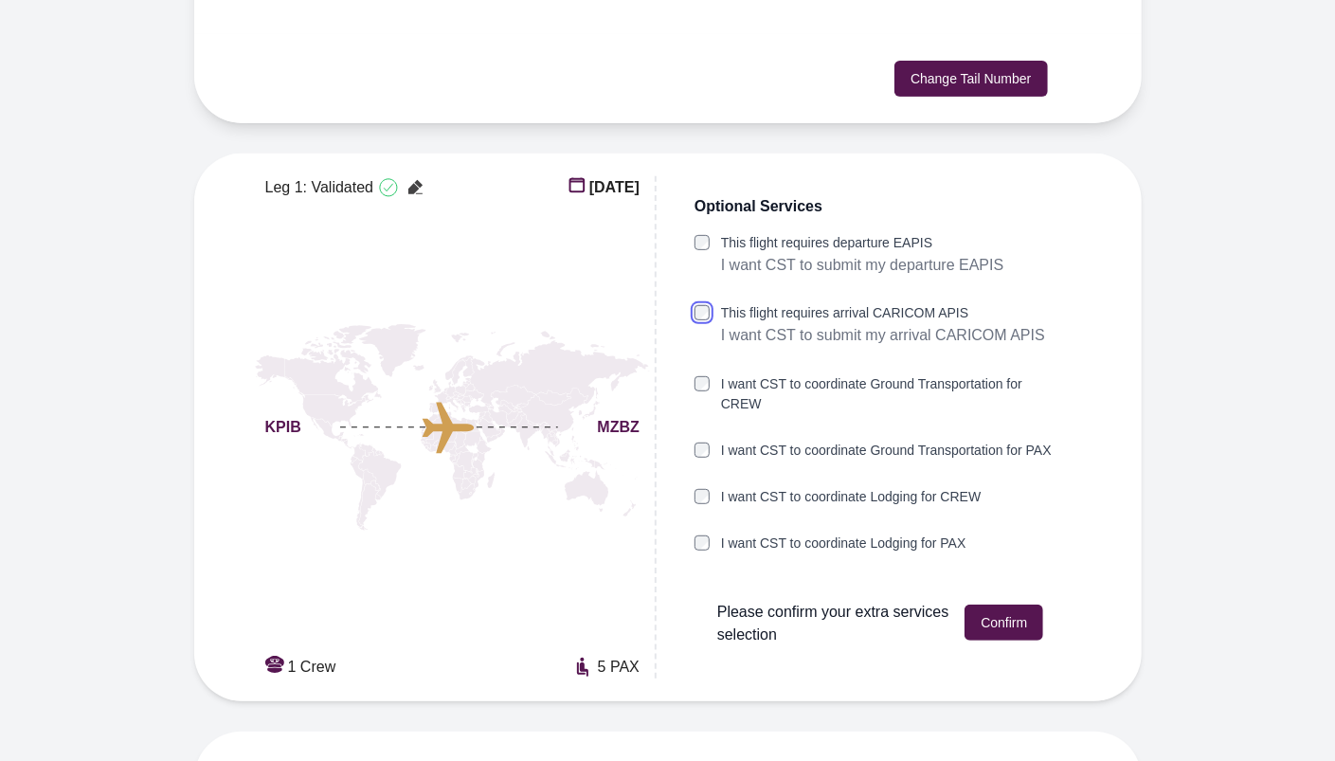  What do you see at coordinates (886, 450) in the screenshot?
I see `label: I want CST to coordinate Ground Transportation for PAX` at bounding box center [886, 450].